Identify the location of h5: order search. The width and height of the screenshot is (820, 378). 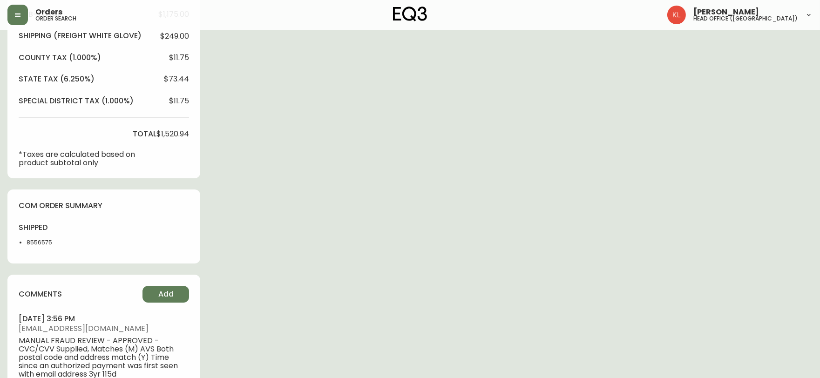
(56, 19).